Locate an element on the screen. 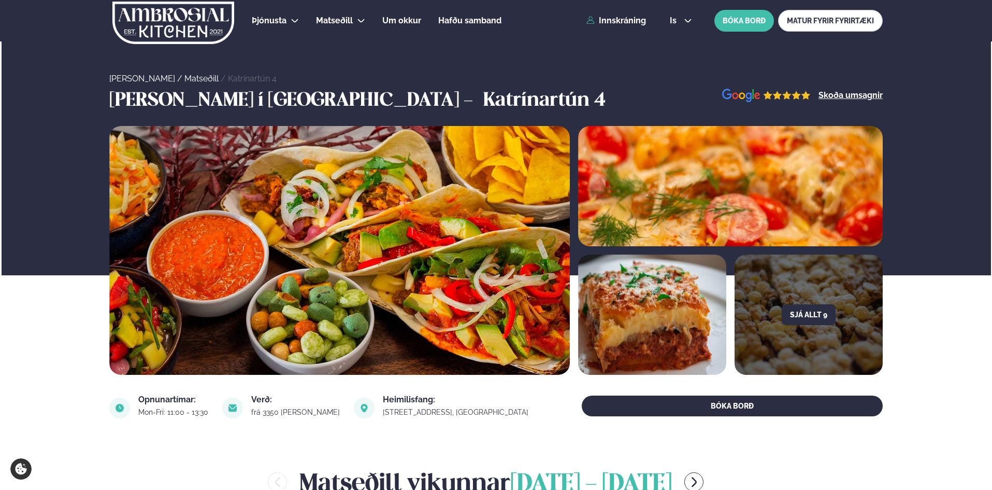 The image size is (992, 490). span: Þjónusta is located at coordinates (269, 20).